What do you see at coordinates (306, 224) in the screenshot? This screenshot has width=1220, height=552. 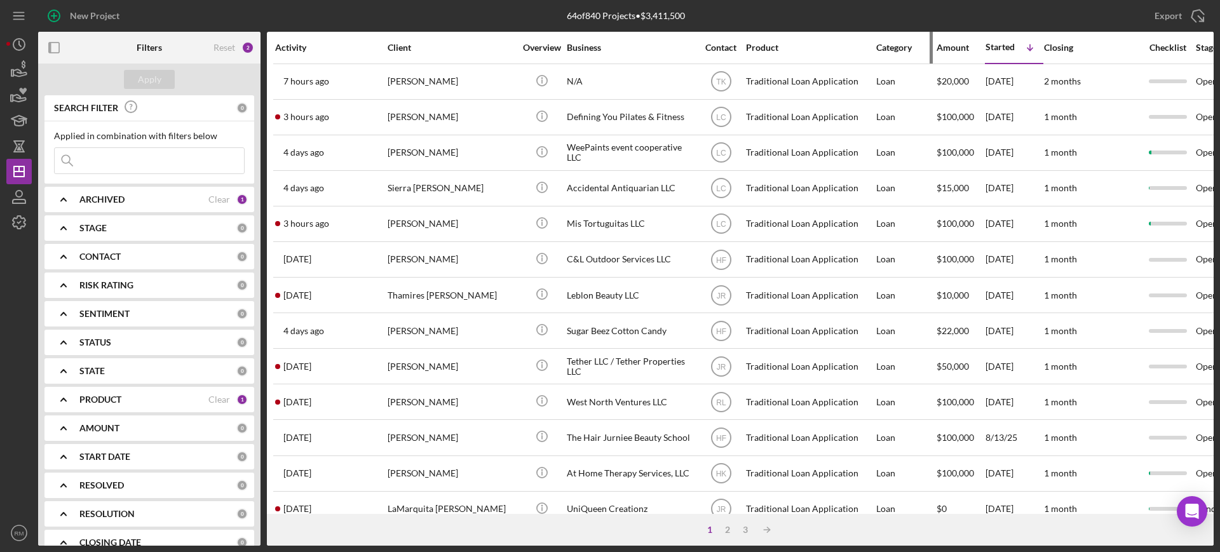 I see `time: 2025-08-26 15:30` at bounding box center [306, 224].